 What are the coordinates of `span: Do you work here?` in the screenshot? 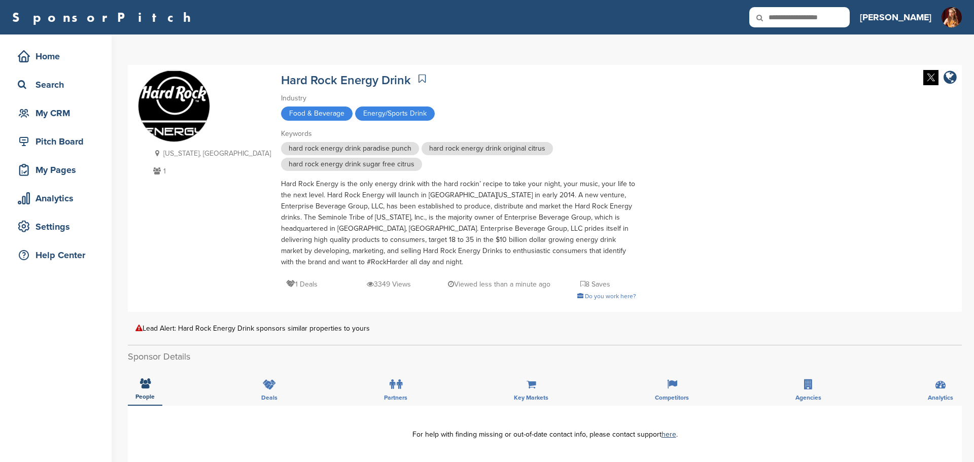 It's located at (610, 296).